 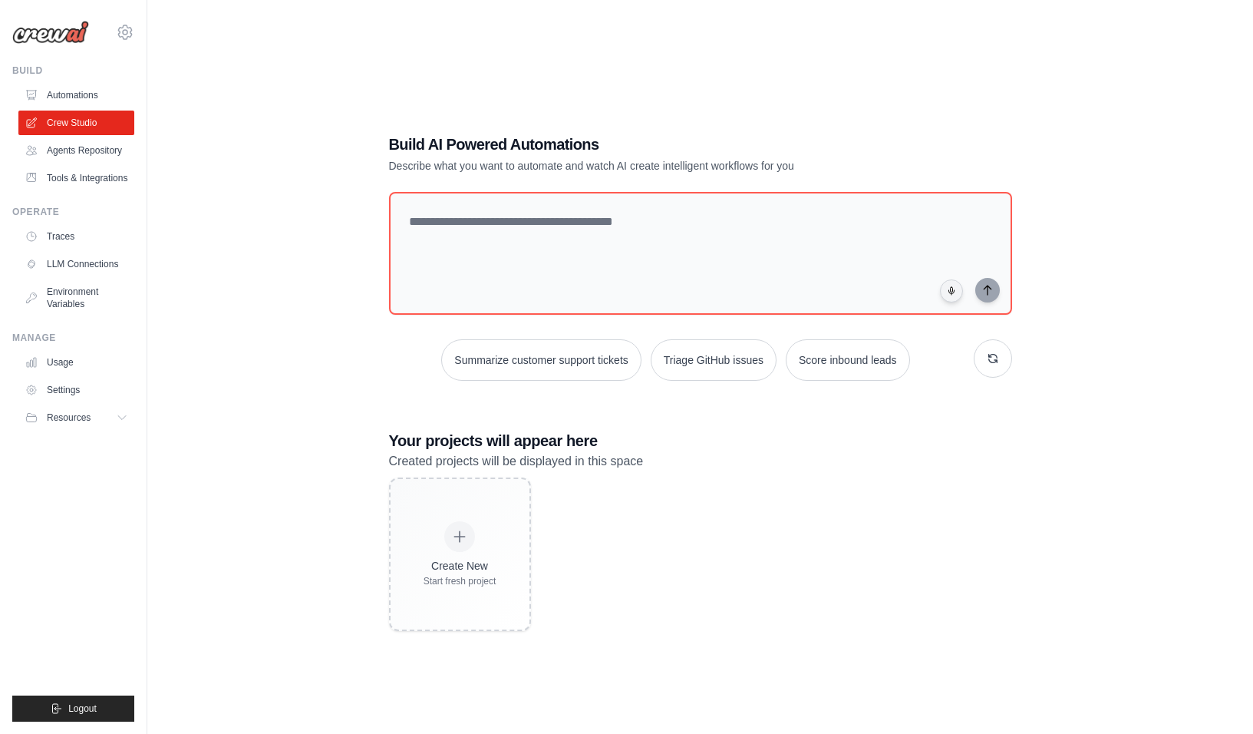 I want to click on a: Usage, so click(x=76, y=362).